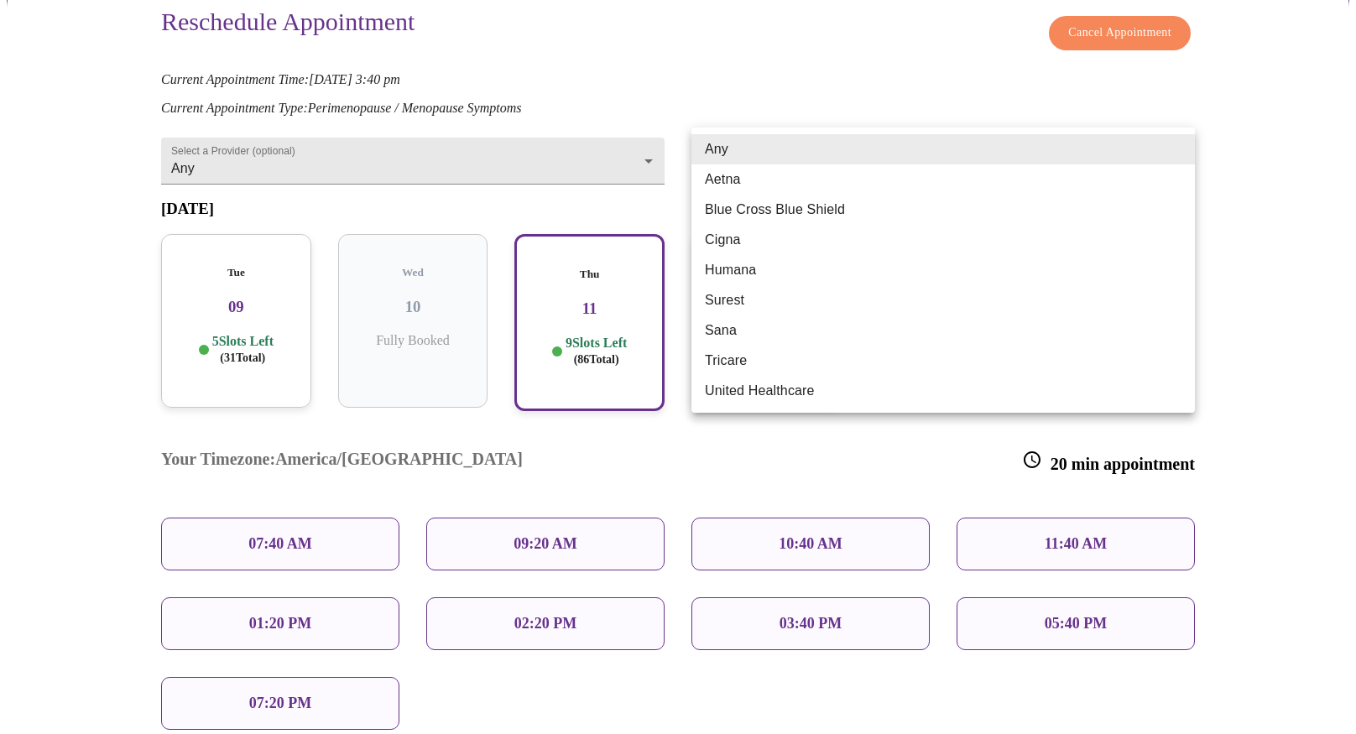  I want to click on li: Humana, so click(943, 270).